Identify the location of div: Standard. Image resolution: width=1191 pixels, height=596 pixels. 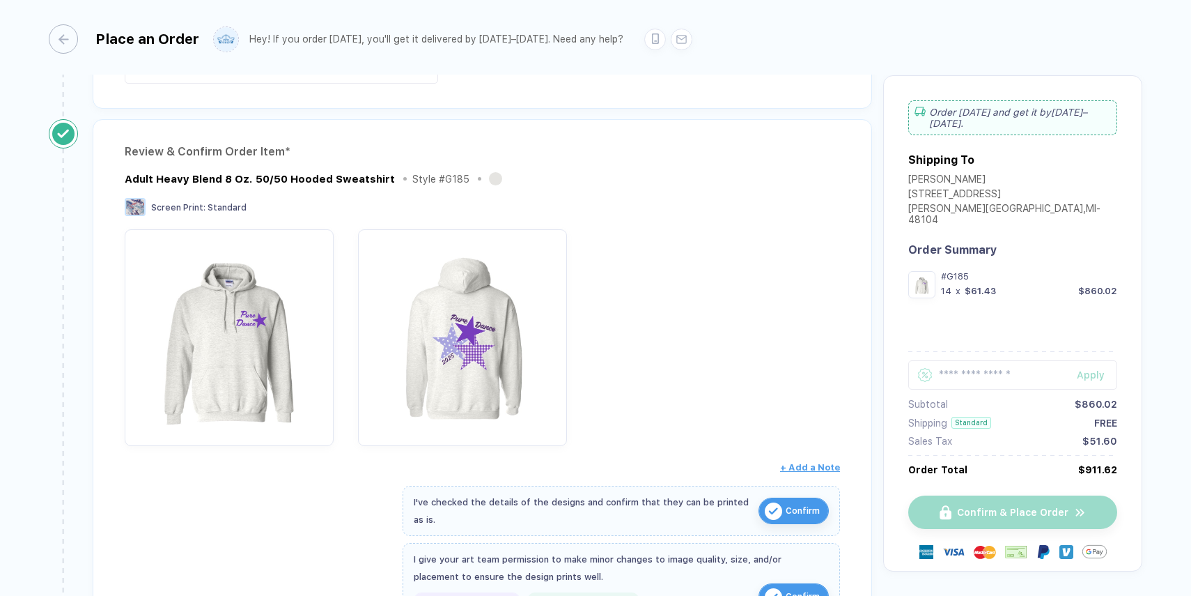
(971, 422).